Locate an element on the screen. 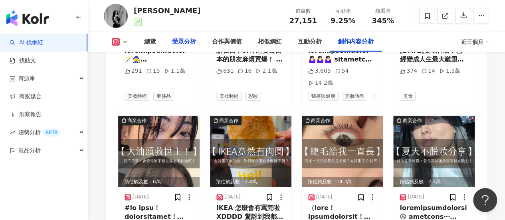  span: 資源庫 is located at coordinates (27, 78).